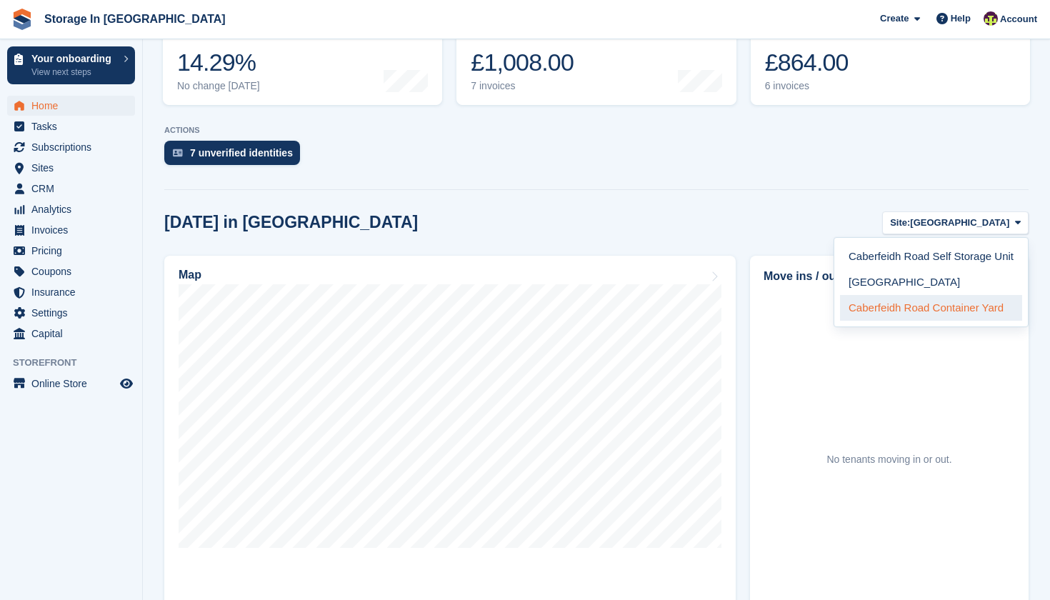 This screenshot has width=1050, height=600. Describe the element at coordinates (961, 19) in the screenshot. I see `span: Help` at that location.